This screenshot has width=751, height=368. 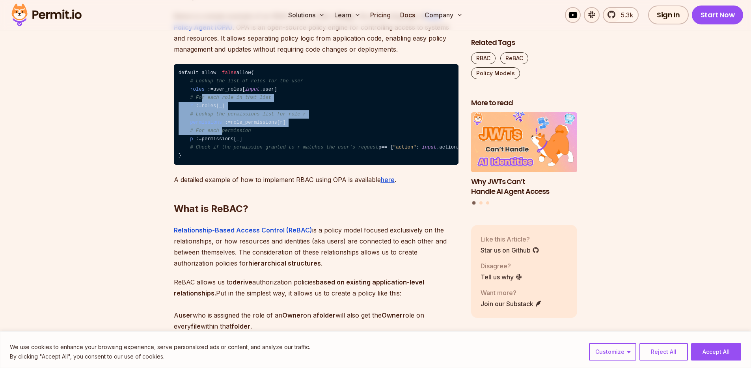 I want to click on button: Company, so click(x=443, y=15).